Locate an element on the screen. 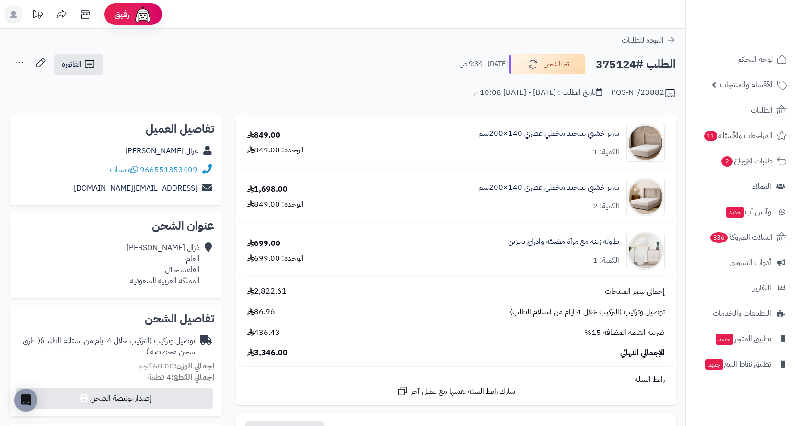 This screenshot has height=426, width=798. div: توصيل وتركيب (التركيب خلال 4 ايام من استلام الطلب) is located at coordinates (106, 347).